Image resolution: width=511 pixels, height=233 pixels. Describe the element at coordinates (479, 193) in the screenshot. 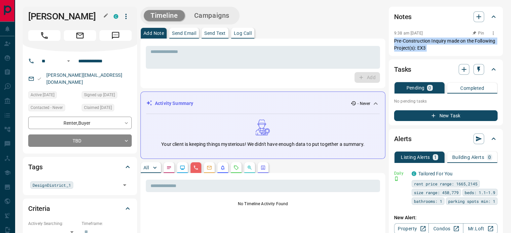

I see `span: beds: 1.1-1.9` at that location.